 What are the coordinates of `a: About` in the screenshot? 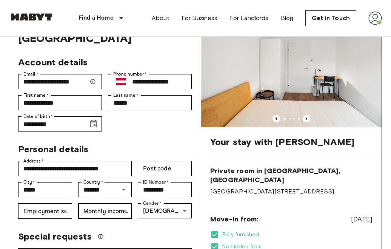 It's located at (161, 18).